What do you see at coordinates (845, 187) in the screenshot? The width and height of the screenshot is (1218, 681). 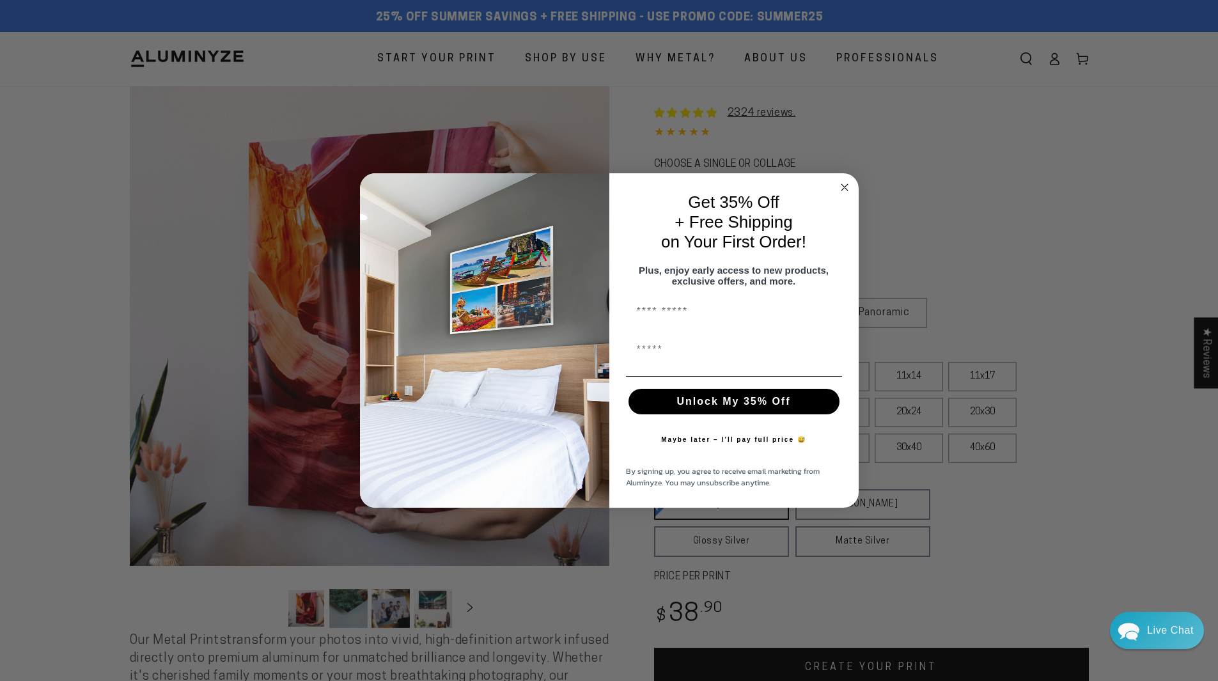 I see `button: Close dialog` at bounding box center [845, 187].